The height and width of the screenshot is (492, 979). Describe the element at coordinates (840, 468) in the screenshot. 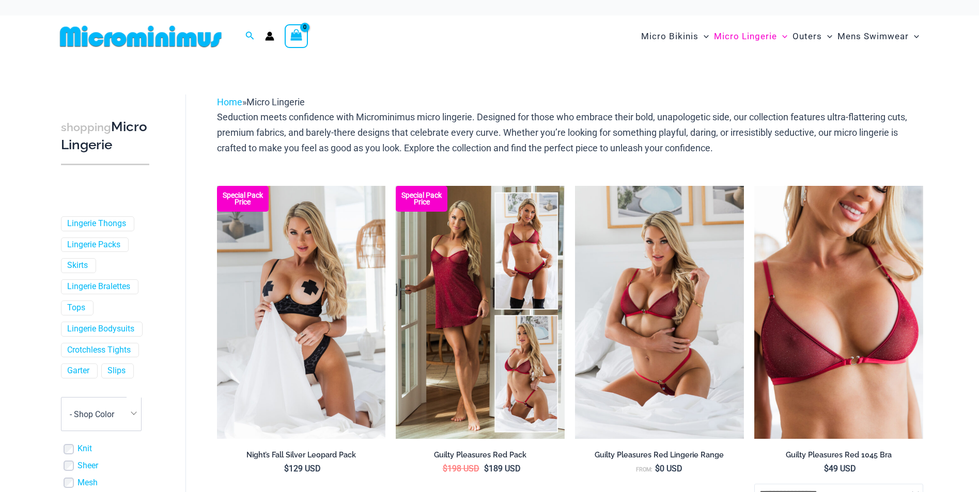

I see `bdi: 49 USD` at that location.